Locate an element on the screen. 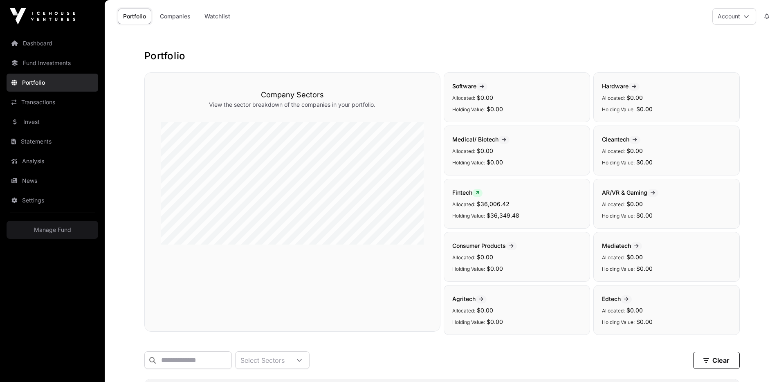 Image resolution: width=779 pixels, height=382 pixels. a: Settings is located at coordinates (52, 200).